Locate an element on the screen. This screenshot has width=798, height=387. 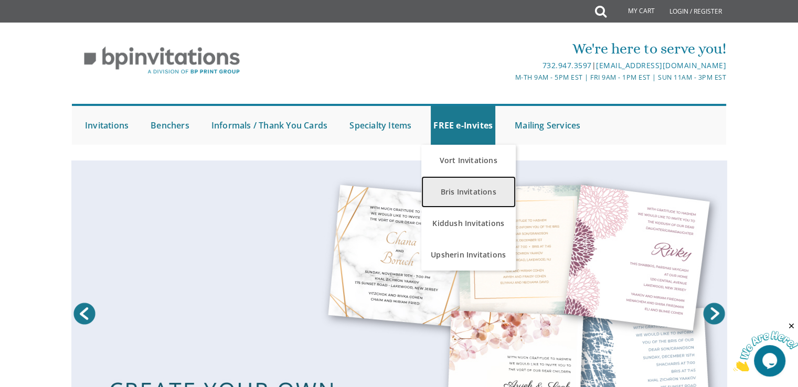
div: We're here to serve you! is located at coordinates (508, 49).